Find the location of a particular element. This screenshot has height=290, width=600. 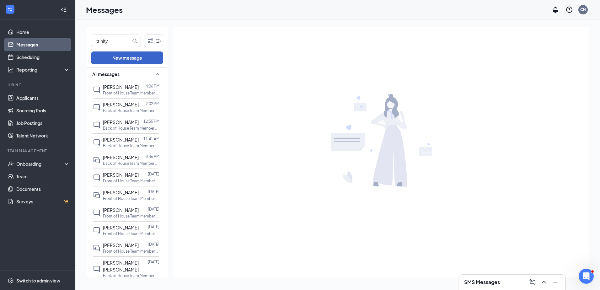

div: Reporting is located at coordinates (43, 70).